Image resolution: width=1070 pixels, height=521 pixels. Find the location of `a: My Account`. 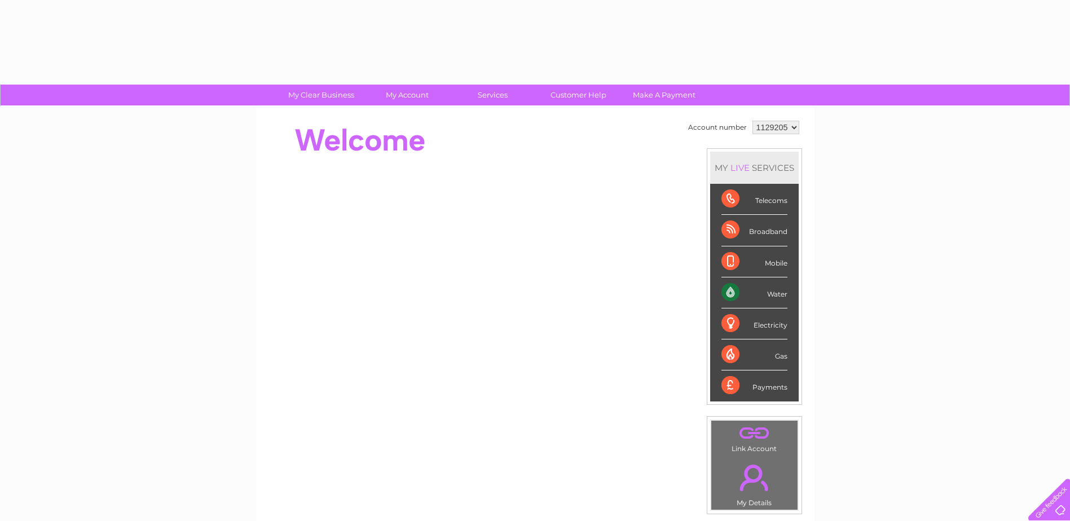

a: My Account is located at coordinates (407, 95).